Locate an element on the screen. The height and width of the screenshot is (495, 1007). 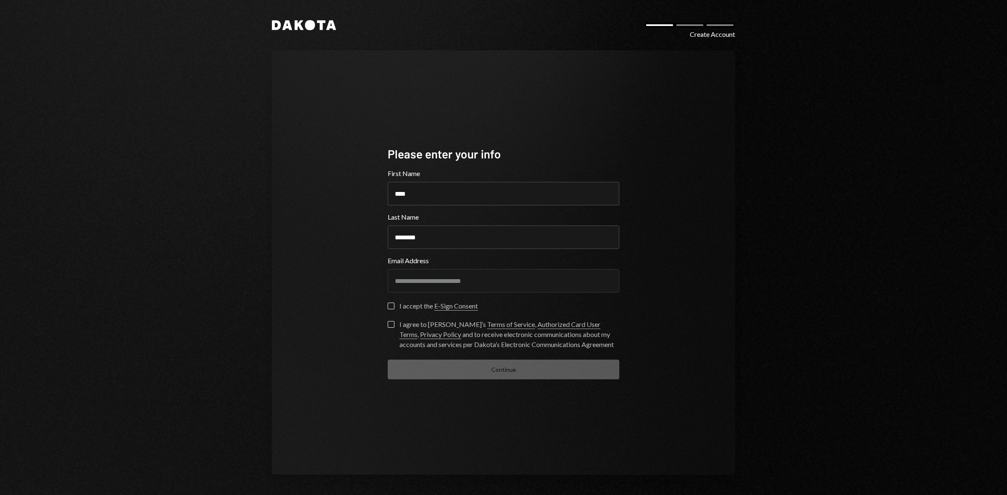
label: First Name is located at coordinates (503, 174).